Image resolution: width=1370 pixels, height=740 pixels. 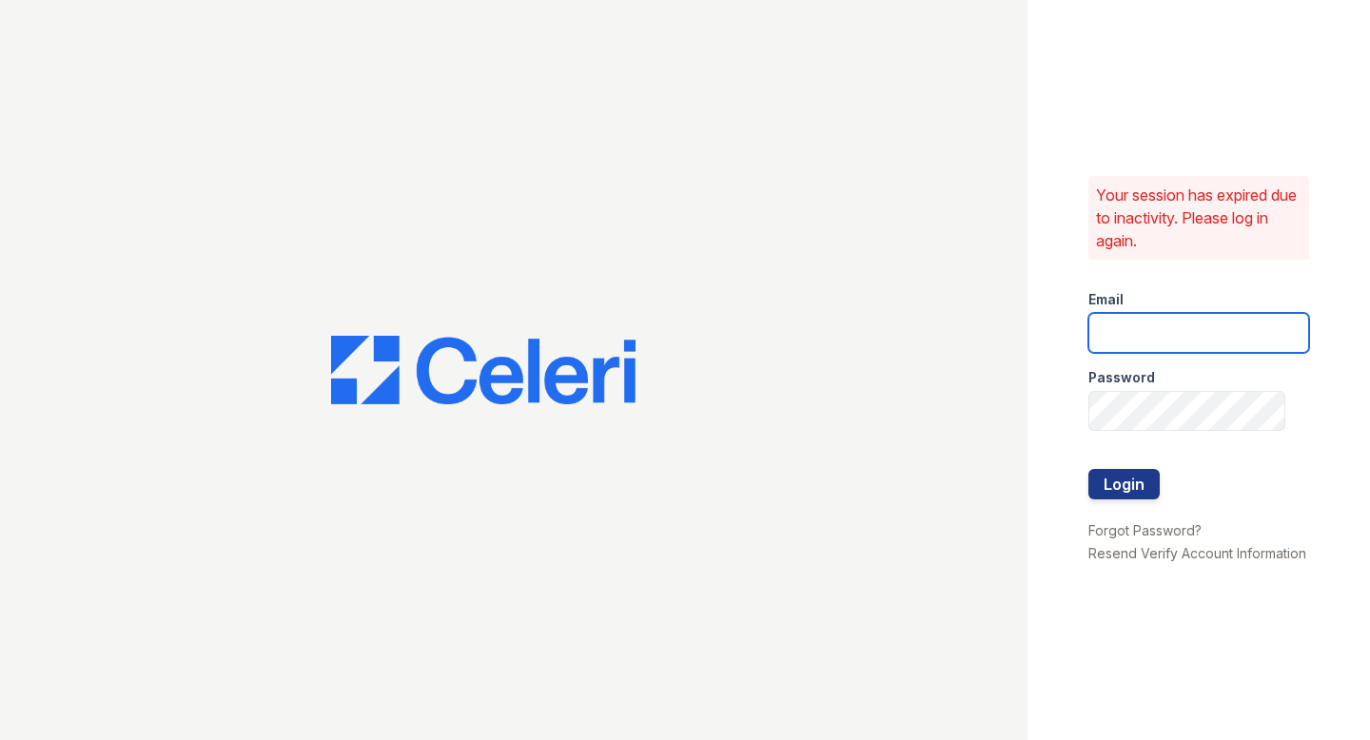 What do you see at coordinates (483, 370) in the screenshot?
I see `img: CE_Logo_Blue-a8612792a0a2168367f1c8372b55b34899dd931a85d93a1a3d3e32e68fde9ad4.png` at bounding box center [483, 370].